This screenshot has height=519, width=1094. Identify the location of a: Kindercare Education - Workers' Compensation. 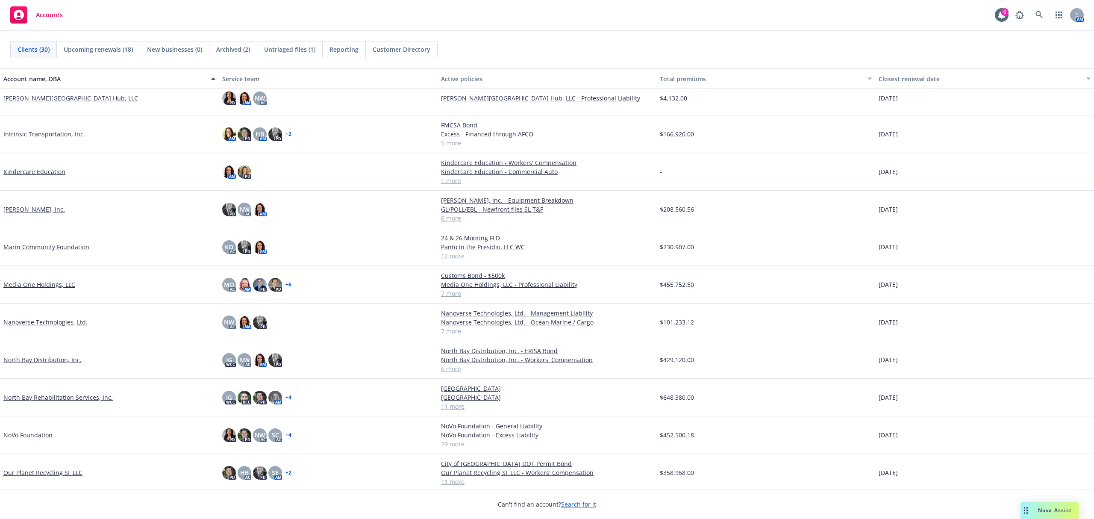
(547, 162).